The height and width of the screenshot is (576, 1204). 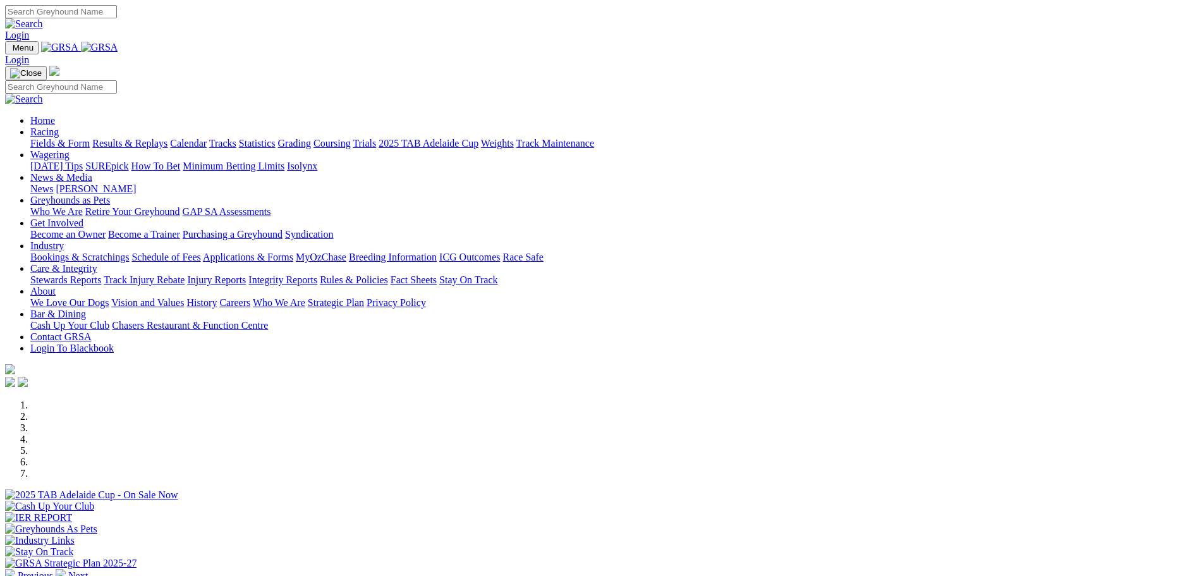 I want to click on a: Privacy Policy, so click(x=396, y=302).